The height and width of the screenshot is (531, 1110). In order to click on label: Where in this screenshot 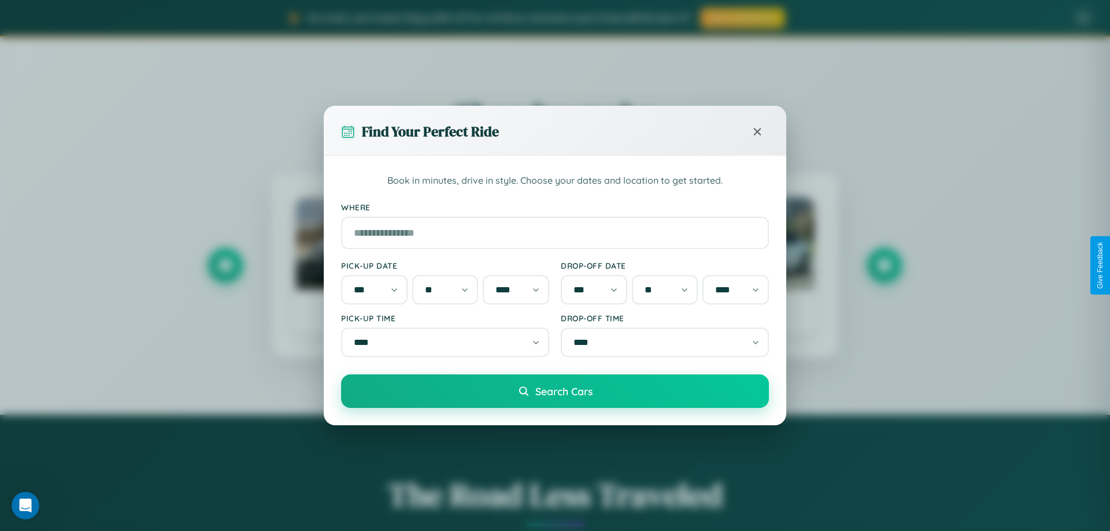, I will do `click(555, 207)`.